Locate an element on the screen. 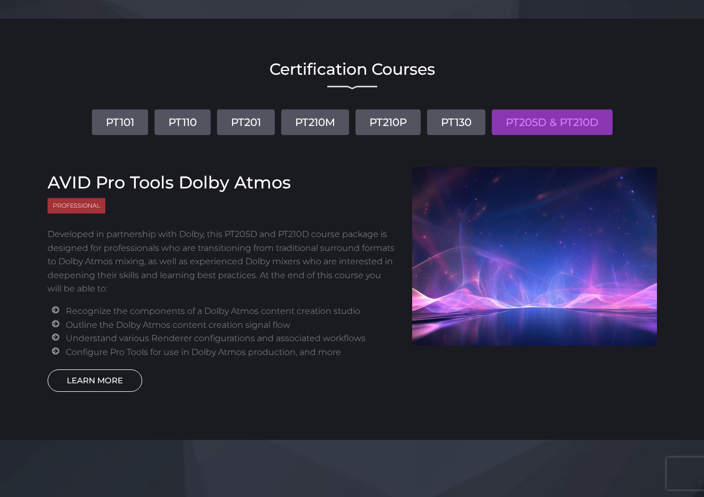  img: decorative line is located at coordinates (352, 88).